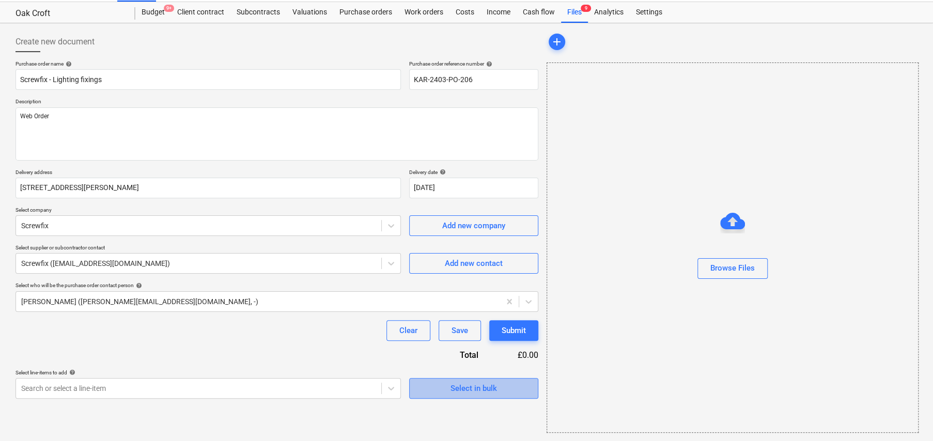 The width and height of the screenshot is (933, 441). Describe the element at coordinates (465, 12) in the screenshot. I see `div: Costs` at that location.